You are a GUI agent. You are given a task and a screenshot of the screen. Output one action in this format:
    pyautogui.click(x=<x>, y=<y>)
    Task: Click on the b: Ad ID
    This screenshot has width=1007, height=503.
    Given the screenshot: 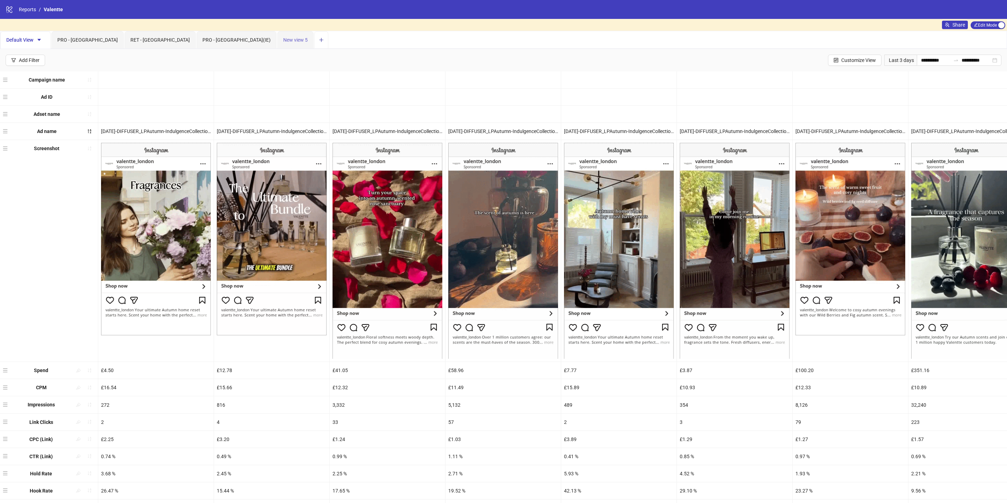 What is the action you would take?
    pyautogui.click(x=47, y=97)
    